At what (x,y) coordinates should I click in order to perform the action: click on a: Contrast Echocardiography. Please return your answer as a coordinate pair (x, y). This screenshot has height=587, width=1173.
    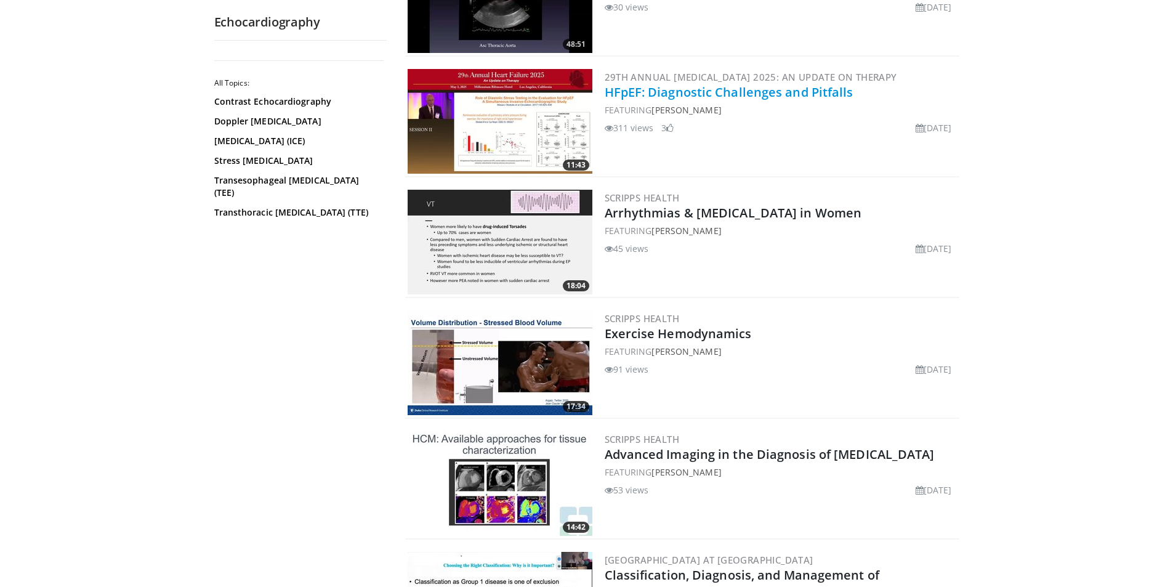
    Looking at the image, I should click on (297, 102).